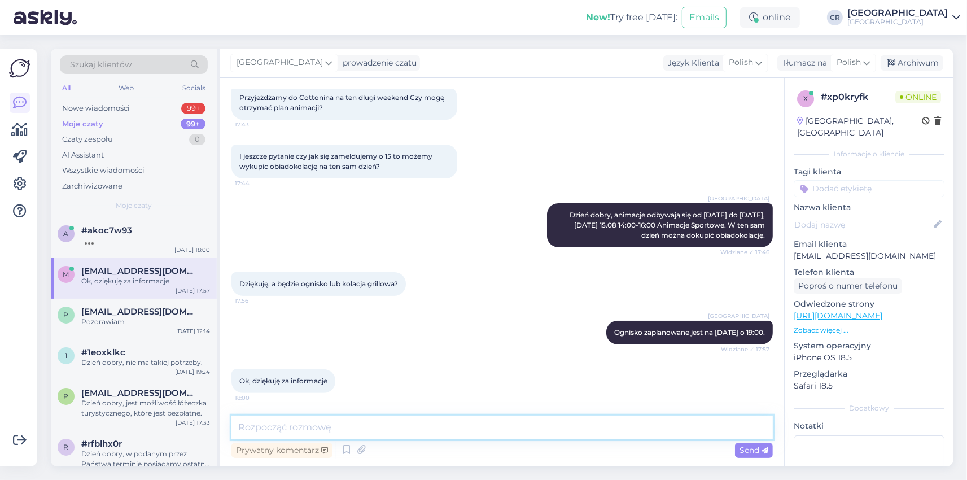 The width and height of the screenshot is (967, 480). What do you see at coordinates (704, 17) in the screenshot?
I see `button: Emails` at bounding box center [704, 17].